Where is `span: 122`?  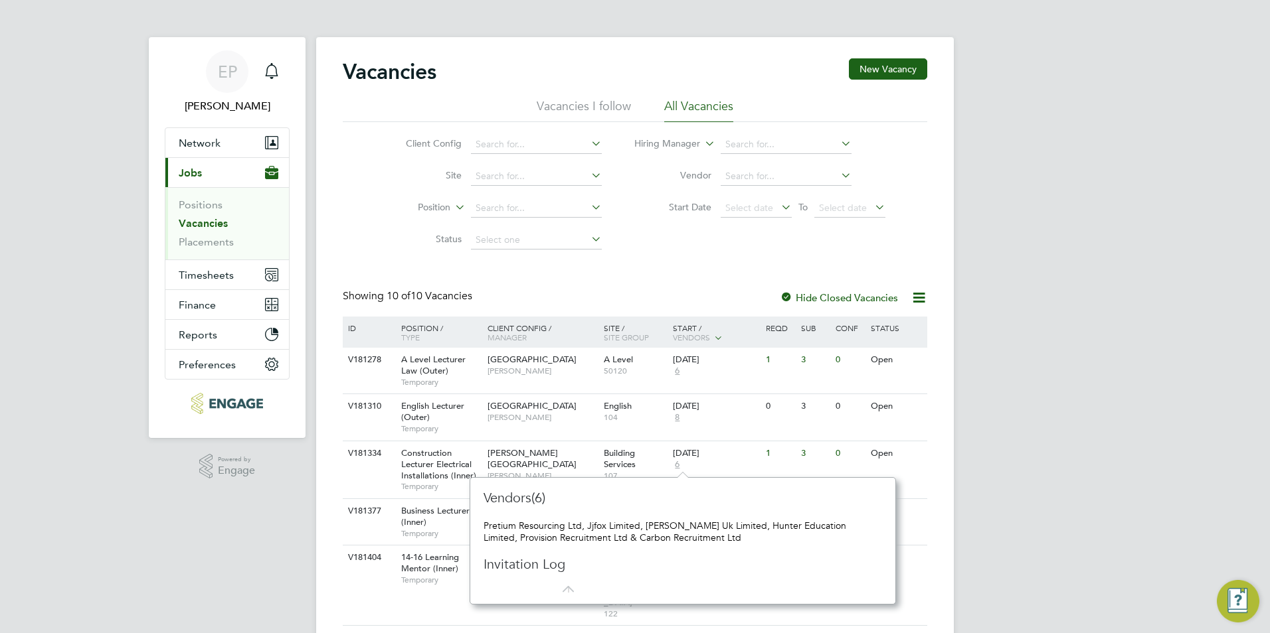 span: 122 is located at coordinates (635, 614).